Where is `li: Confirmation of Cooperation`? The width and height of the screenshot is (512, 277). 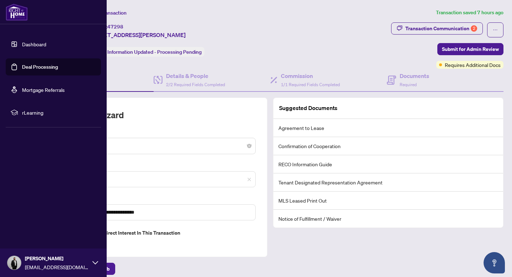 li: Confirmation of Cooperation is located at coordinates (388, 146).